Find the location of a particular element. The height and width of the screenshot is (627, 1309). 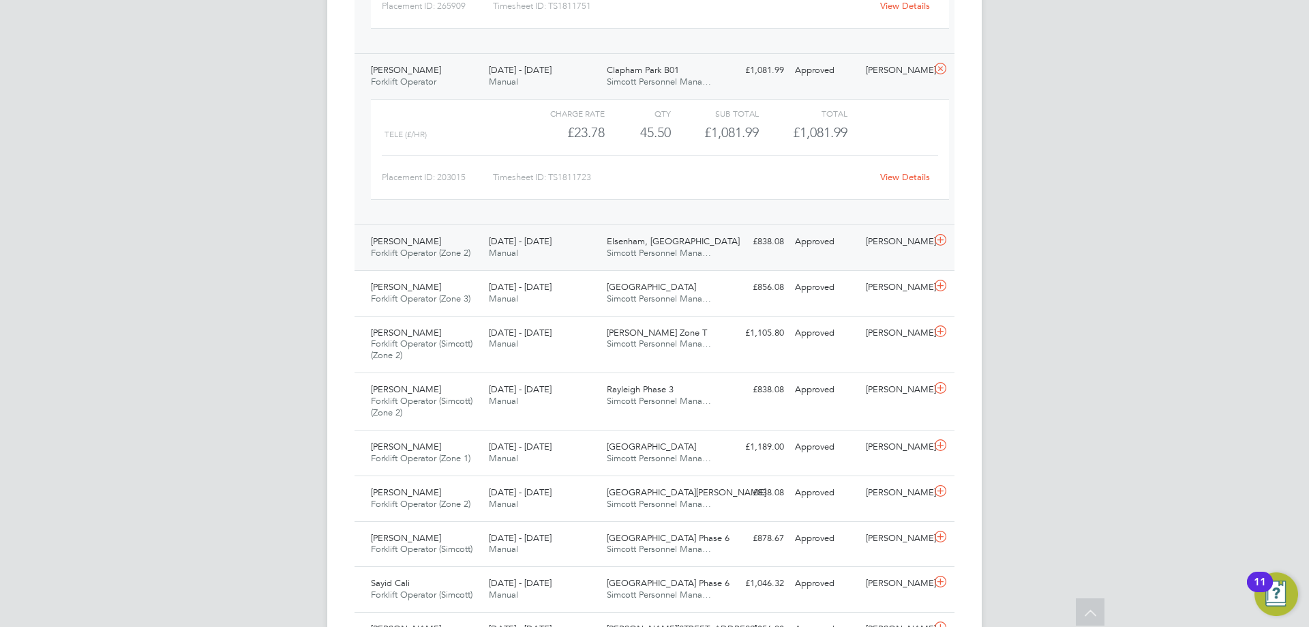

span: Tele (£/HR) is located at coordinates (406, 134).